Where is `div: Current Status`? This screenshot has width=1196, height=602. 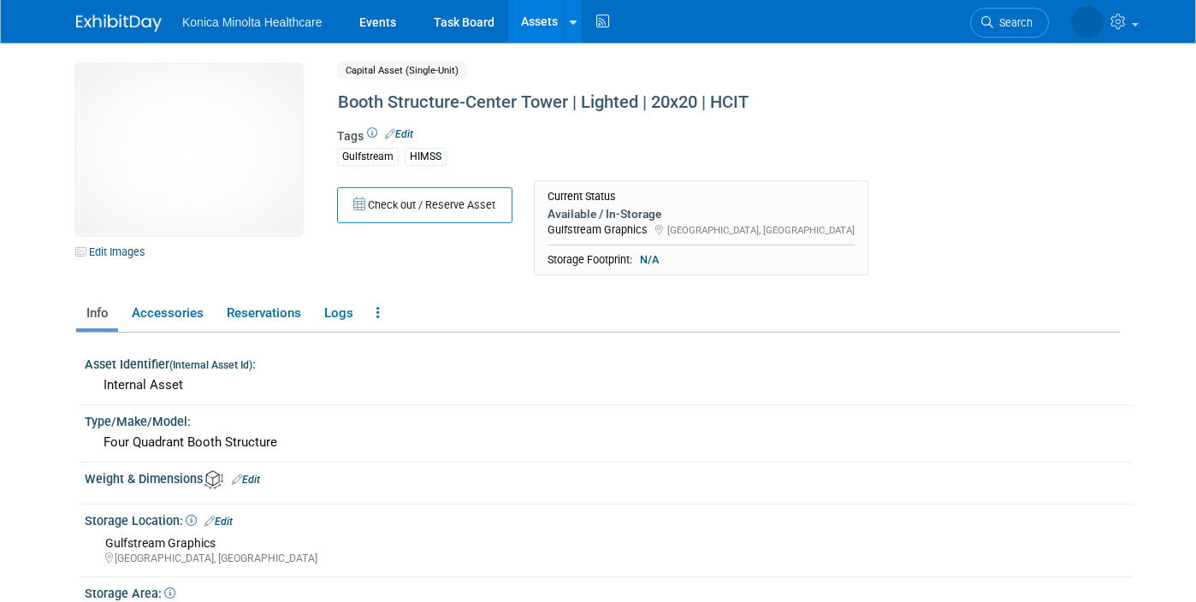 div: Current Status is located at coordinates (701, 197).